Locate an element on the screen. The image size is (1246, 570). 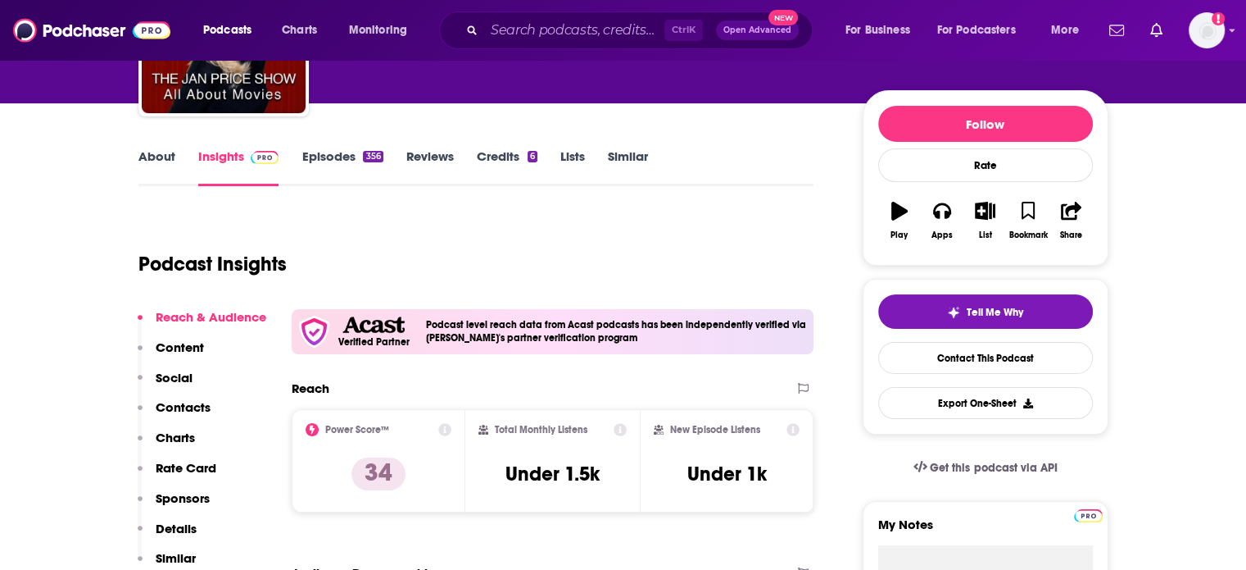
a: About is located at coordinates (157, 167).